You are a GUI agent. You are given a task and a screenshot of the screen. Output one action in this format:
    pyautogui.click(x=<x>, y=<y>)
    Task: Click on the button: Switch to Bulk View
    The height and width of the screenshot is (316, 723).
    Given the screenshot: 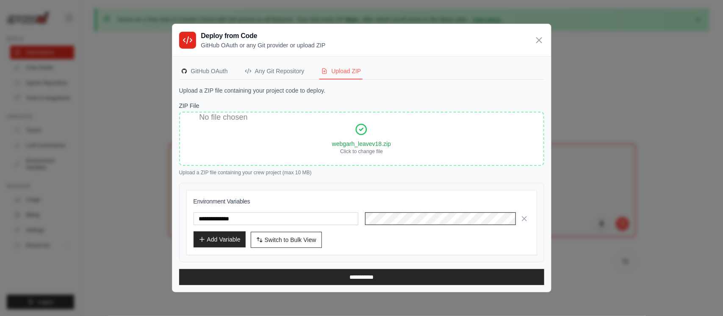 What is the action you would take?
    pyautogui.click(x=286, y=240)
    